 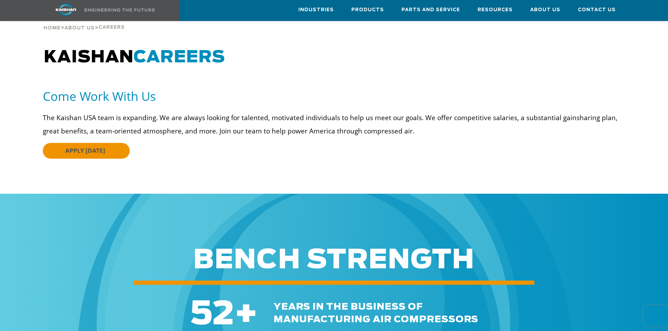 What do you see at coordinates (495, 10) in the screenshot?
I see `a: Resources` at bounding box center [495, 10].